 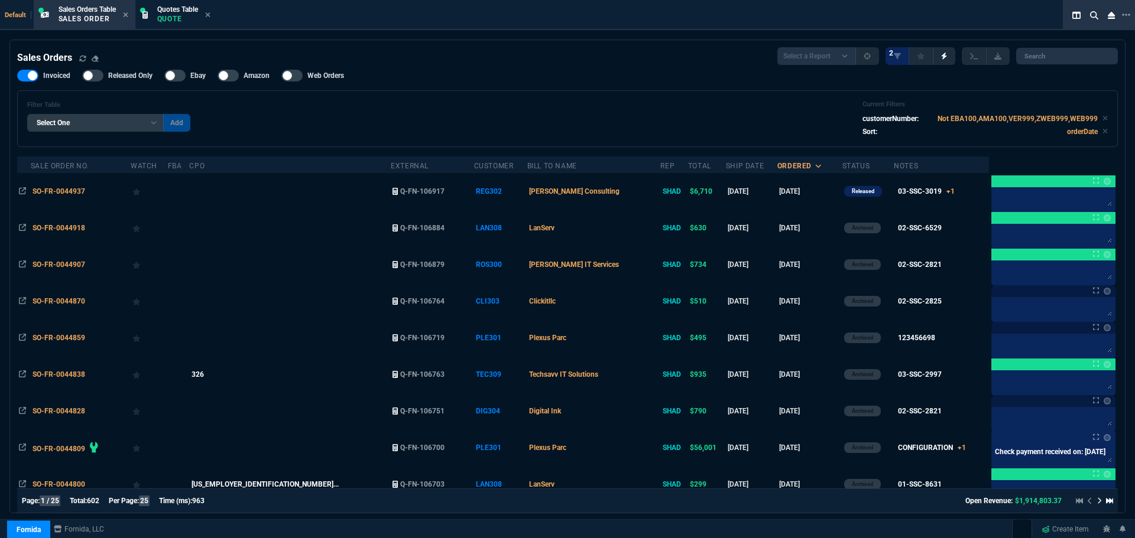 I want to click on div: 02-SSC-2821, so click(x=920, y=411).